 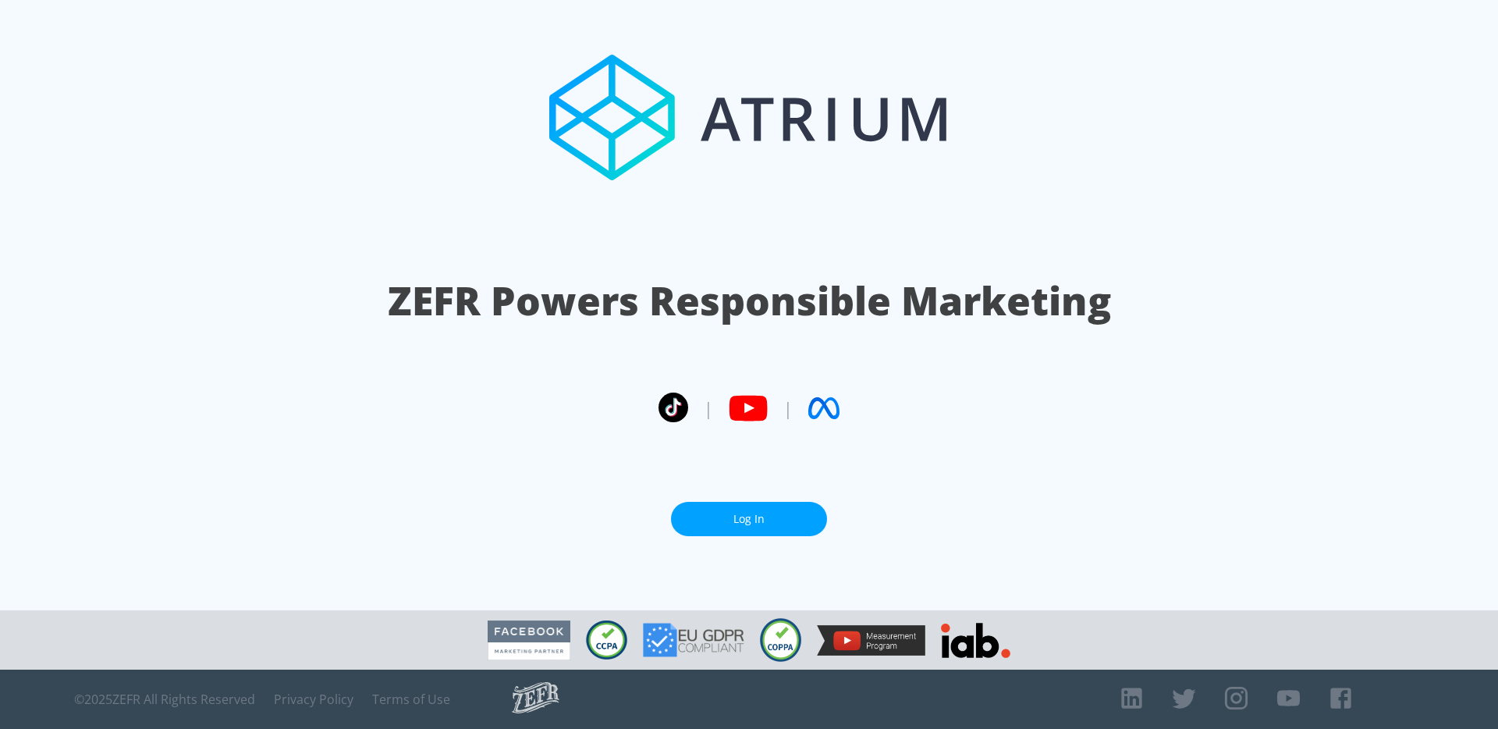 I want to click on img: GDPR Compliant, so click(x=693, y=640).